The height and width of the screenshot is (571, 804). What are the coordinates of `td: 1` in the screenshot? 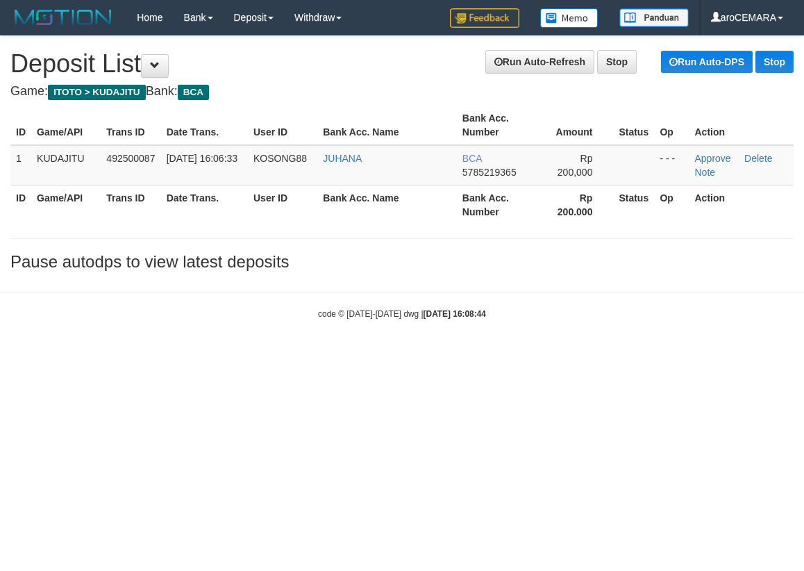 It's located at (21, 165).